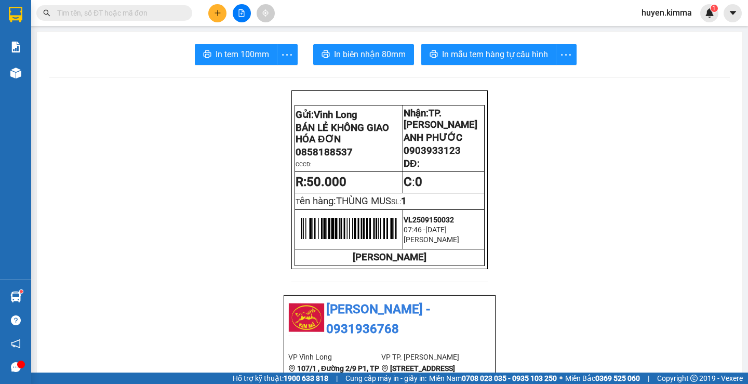 Image resolution: width=748 pixels, height=384 pixels. Describe the element at coordinates (429, 220) in the screenshot. I see `span: VL2509150032` at that location.